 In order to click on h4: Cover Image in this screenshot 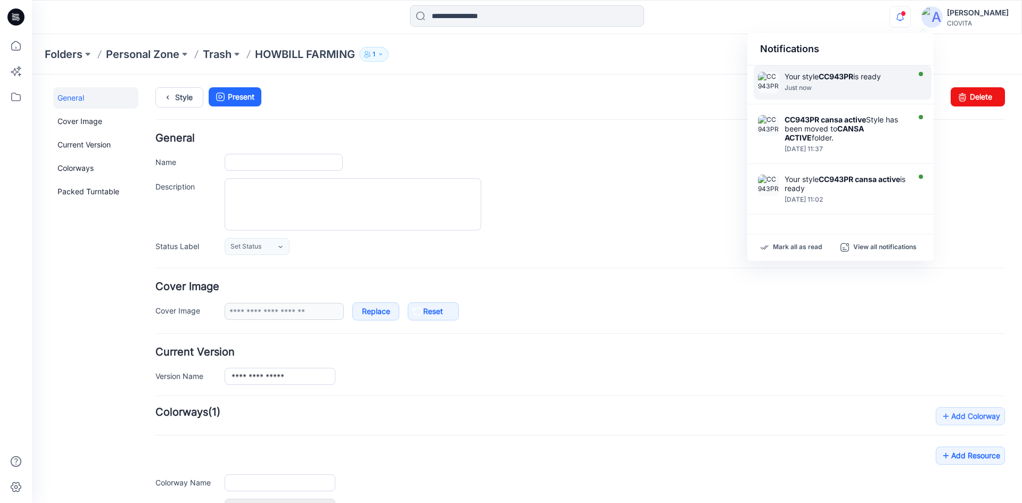, I will do `click(548, 212)`.